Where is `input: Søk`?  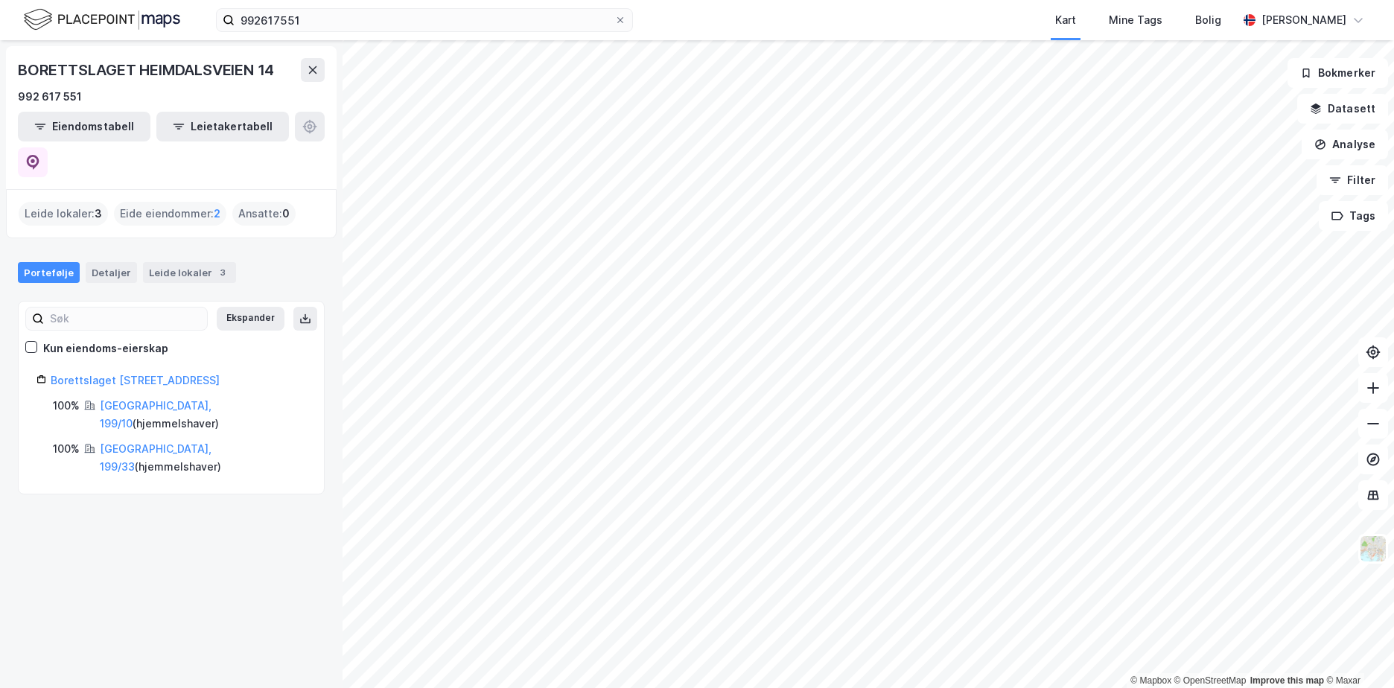 input: Søk is located at coordinates (125, 319).